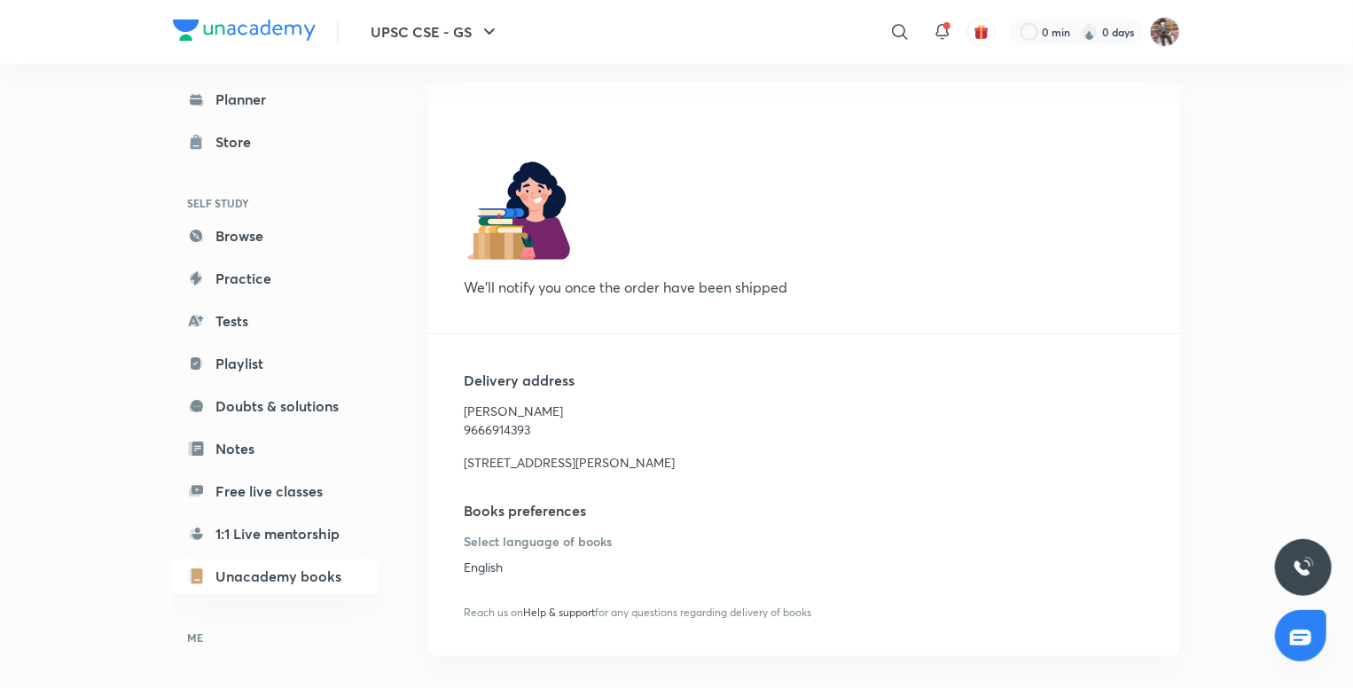  I want to click on img: SRINATH MODINI, so click(1165, 32).